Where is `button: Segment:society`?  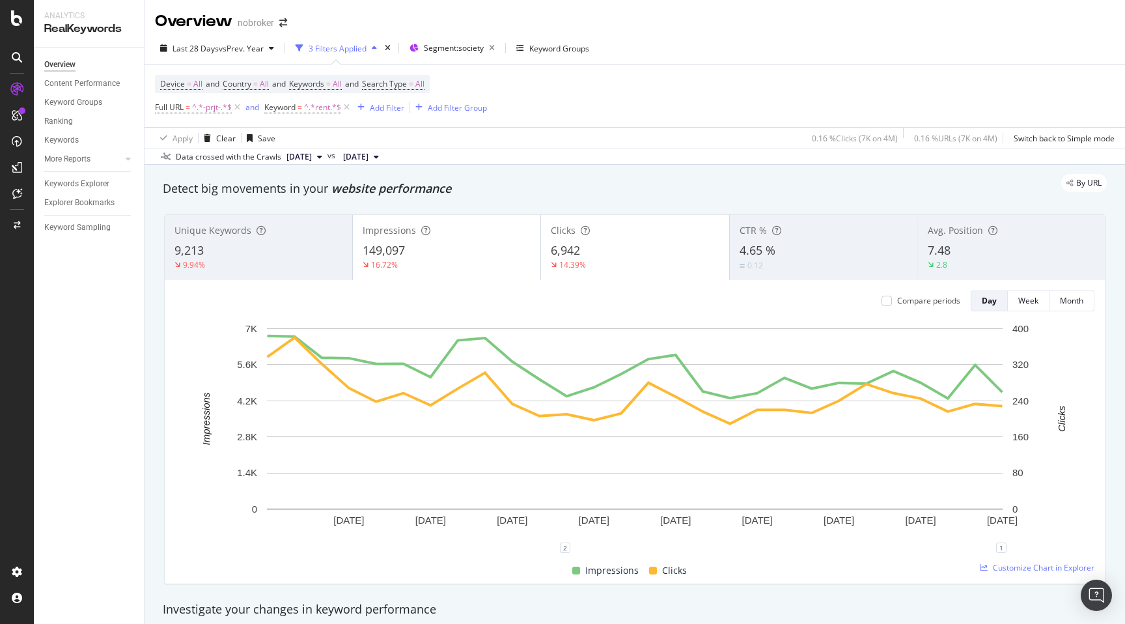 button: Segment:society is located at coordinates (452, 48).